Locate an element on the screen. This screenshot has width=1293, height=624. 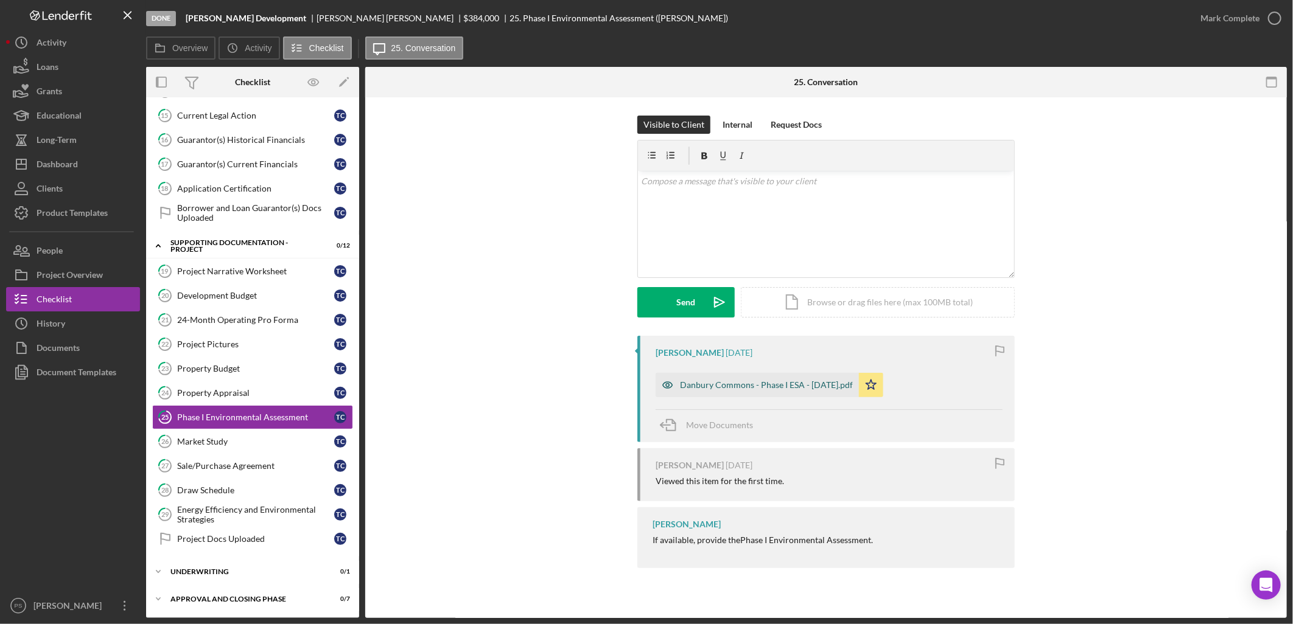
tspan: 25 is located at coordinates (165, 417).